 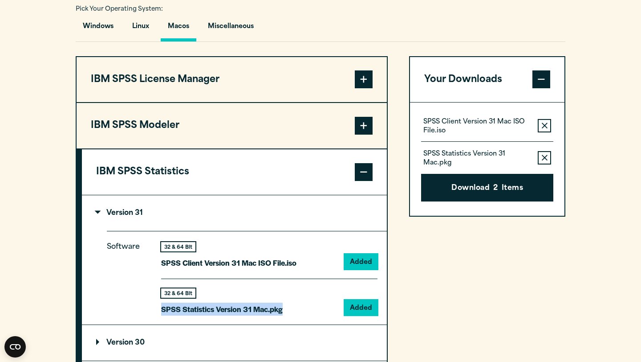 What do you see at coordinates (487, 159) in the screenshot?
I see `div: Your Downloads` at bounding box center [487, 159].